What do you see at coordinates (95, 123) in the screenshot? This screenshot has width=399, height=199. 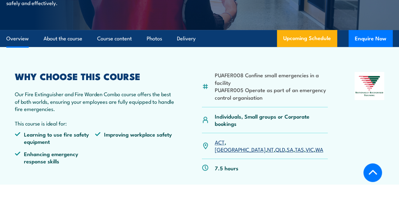 I see `p: This course is ideal for:` at bounding box center [95, 123].